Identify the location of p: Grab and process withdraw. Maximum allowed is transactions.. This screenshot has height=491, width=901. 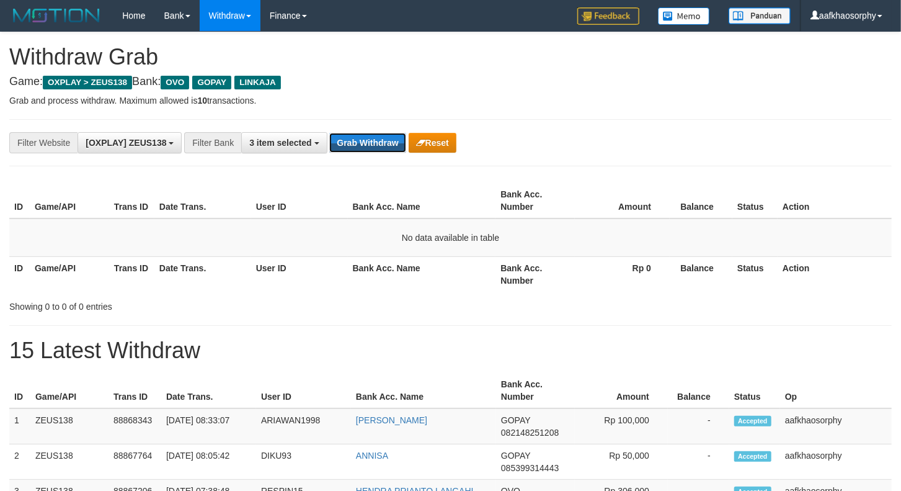
(450, 101).